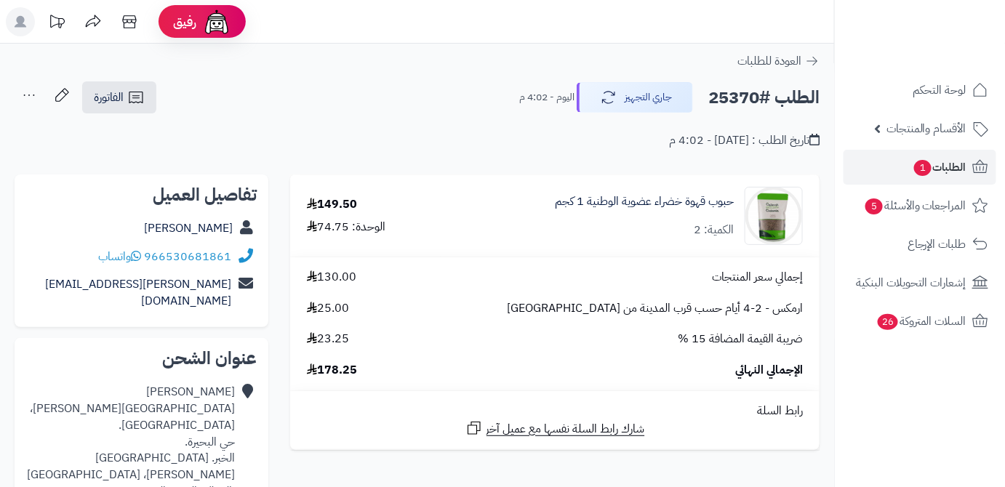 This screenshot has width=1005, height=487. I want to click on span: طلبات الإرجاع, so click(937, 244).